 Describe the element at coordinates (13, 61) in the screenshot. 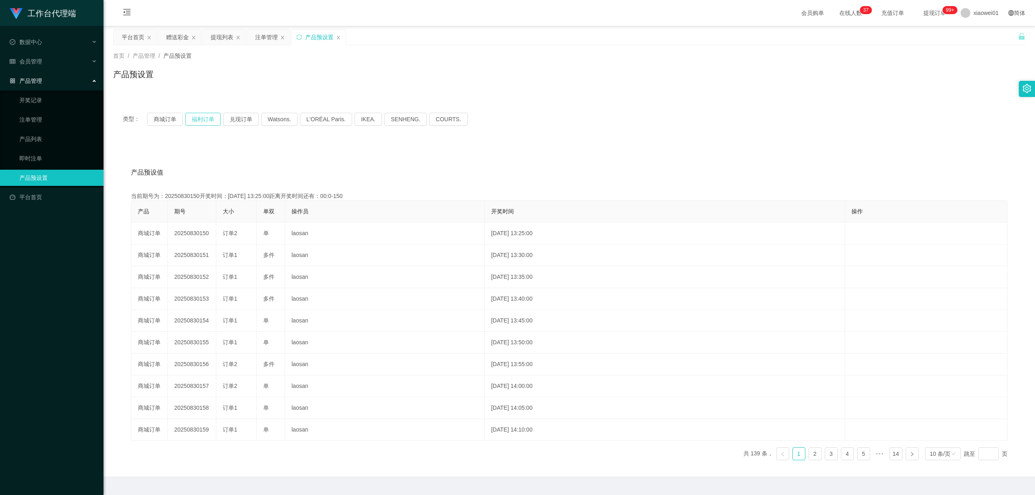

I see `i: 图标: table` at that location.